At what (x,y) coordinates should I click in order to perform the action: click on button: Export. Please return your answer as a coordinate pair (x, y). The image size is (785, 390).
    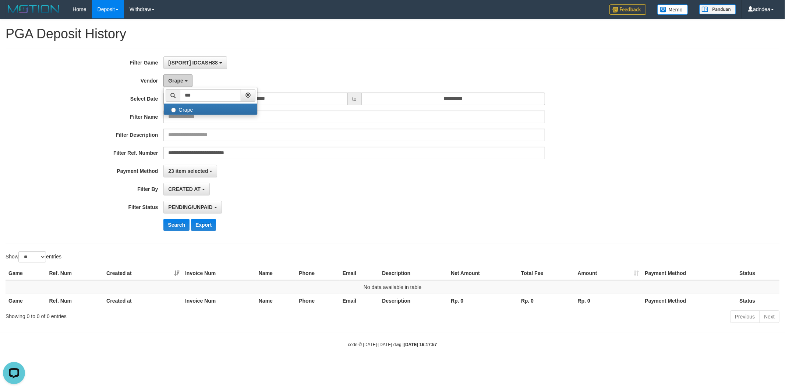
    Looking at the image, I should click on (204, 225).